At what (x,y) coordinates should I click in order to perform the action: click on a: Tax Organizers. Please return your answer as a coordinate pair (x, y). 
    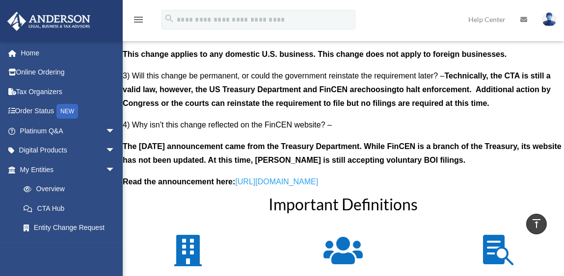
    Looking at the image, I should click on (68, 92).